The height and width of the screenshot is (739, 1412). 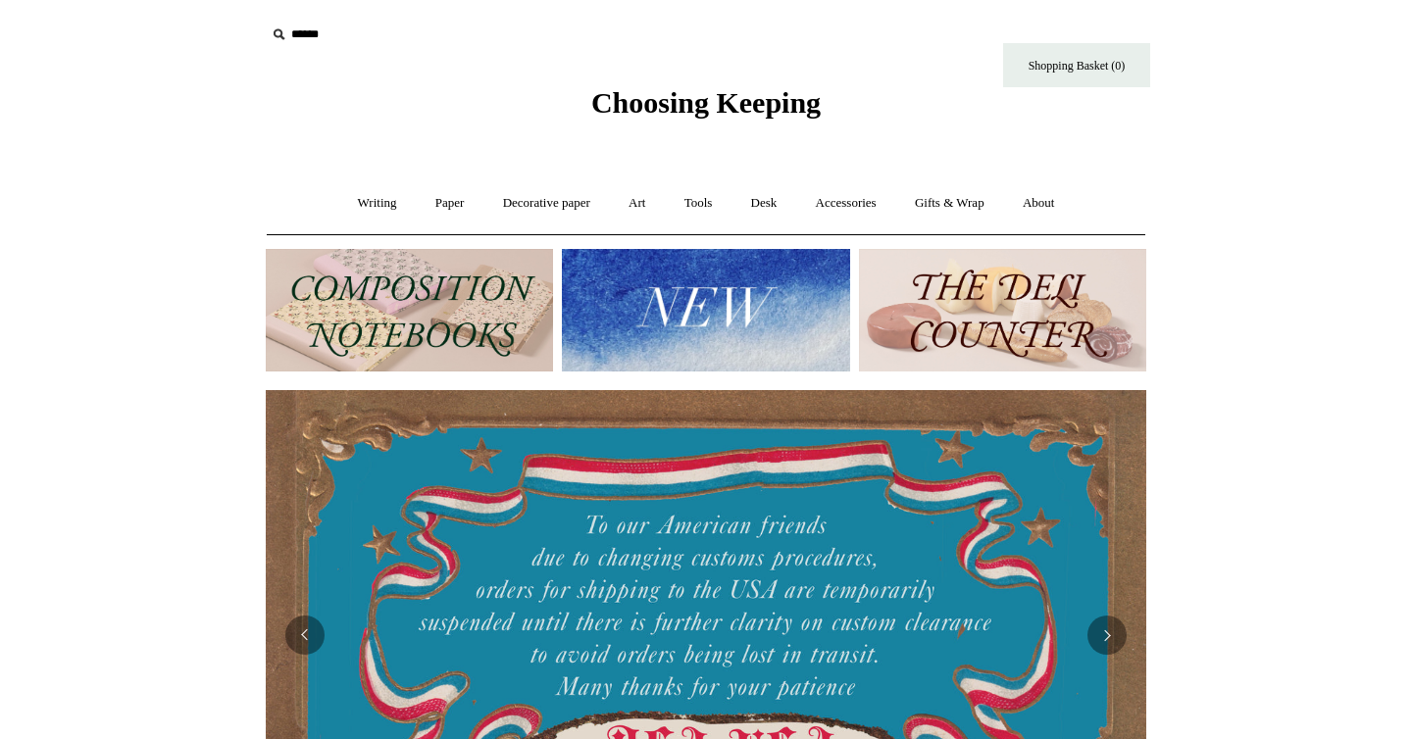 I want to click on a: Art, so click(x=636, y=203).